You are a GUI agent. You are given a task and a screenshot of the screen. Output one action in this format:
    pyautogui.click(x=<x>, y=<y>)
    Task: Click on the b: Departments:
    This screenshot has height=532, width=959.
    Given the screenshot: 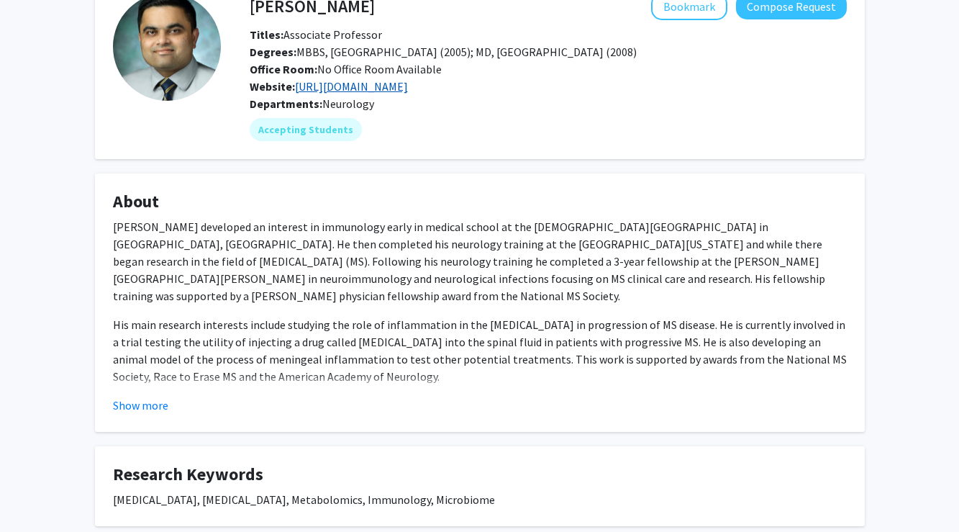 What is the action you would take?
    pyautogui.click(x=286, y=104)
    